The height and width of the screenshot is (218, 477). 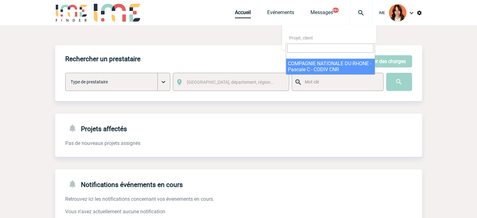 I want to click on h4: Rechercher un prestataire, so click(x=103, y=59).